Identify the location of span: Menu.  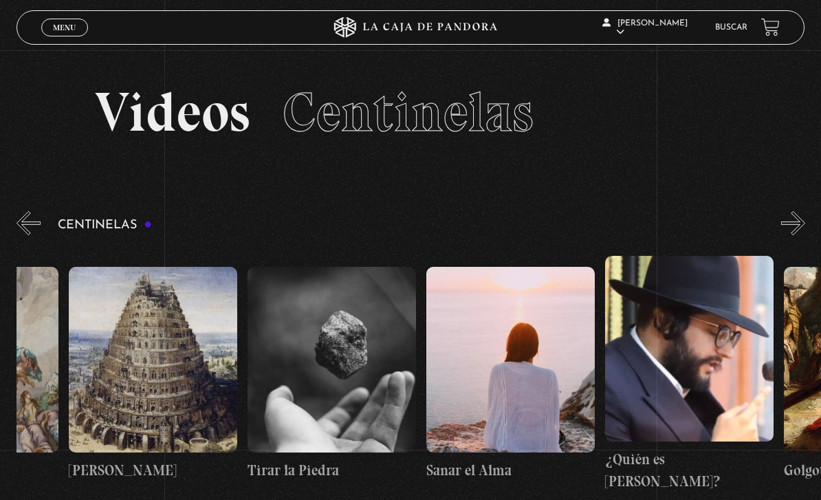
(64, 28).